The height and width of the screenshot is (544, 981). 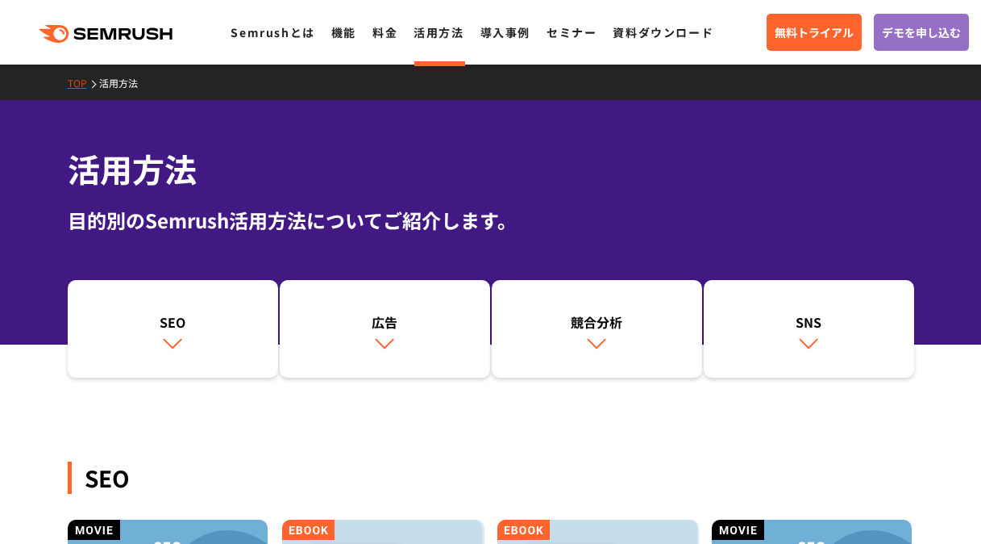 I want to click on a: 競合分析, so click(x=597, y=329).